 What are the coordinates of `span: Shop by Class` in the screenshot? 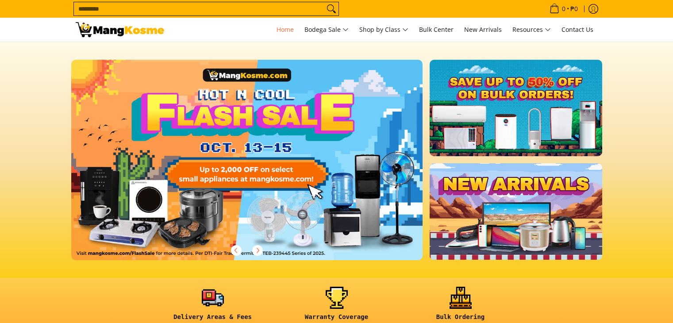 It's located at (383, 30).